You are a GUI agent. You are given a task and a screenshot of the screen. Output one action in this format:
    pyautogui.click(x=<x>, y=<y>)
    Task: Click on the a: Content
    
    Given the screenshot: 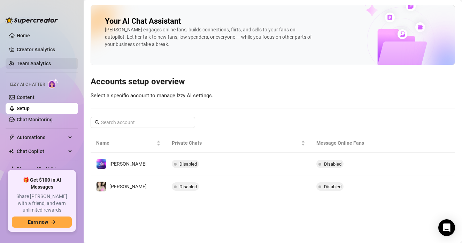 What is the action you would take?
    pyautogui.click(x=25, y=97)
    